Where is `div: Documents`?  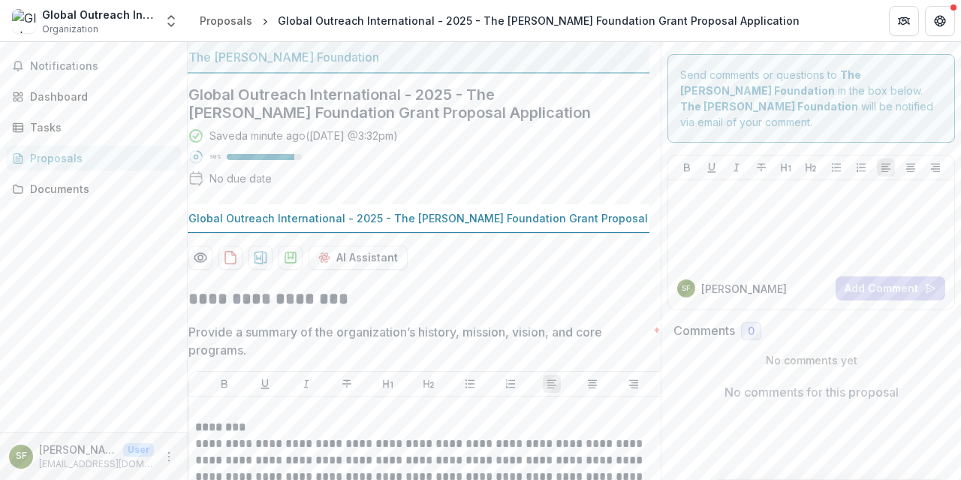 div: Documents is located at coordinates (99, 189).